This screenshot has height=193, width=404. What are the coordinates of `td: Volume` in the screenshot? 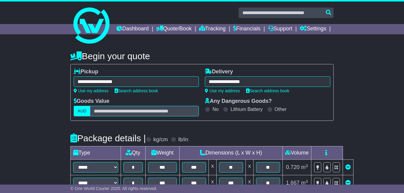 It's located at (297, 153).